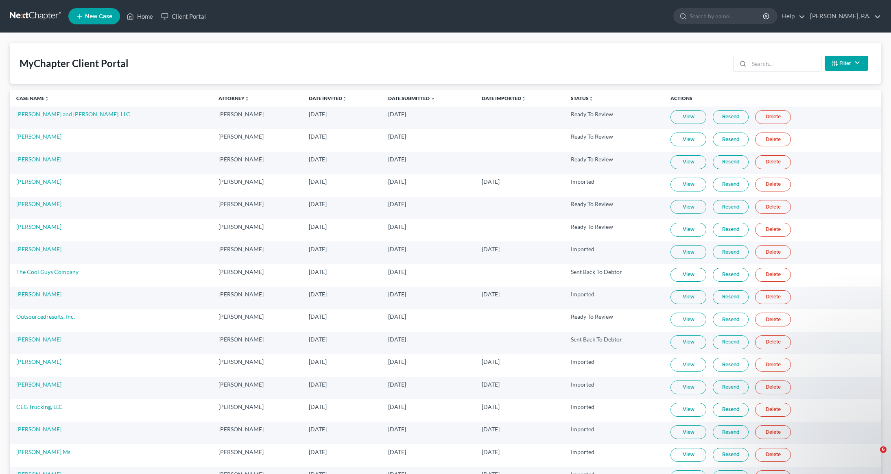 Image resolution: width=891 pixels, height=474 pixels. I want to click on div: MyChapter Client Portal, so click(74, 63).